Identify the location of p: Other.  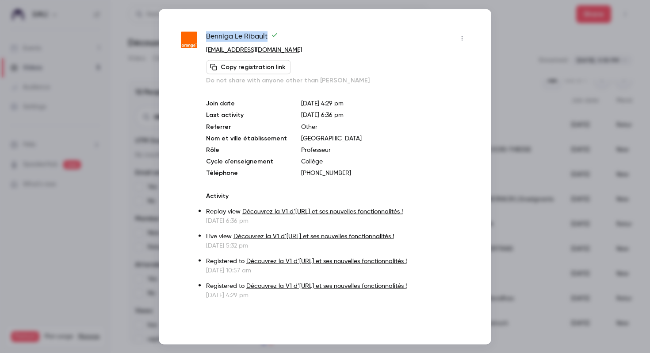
(385, 126).